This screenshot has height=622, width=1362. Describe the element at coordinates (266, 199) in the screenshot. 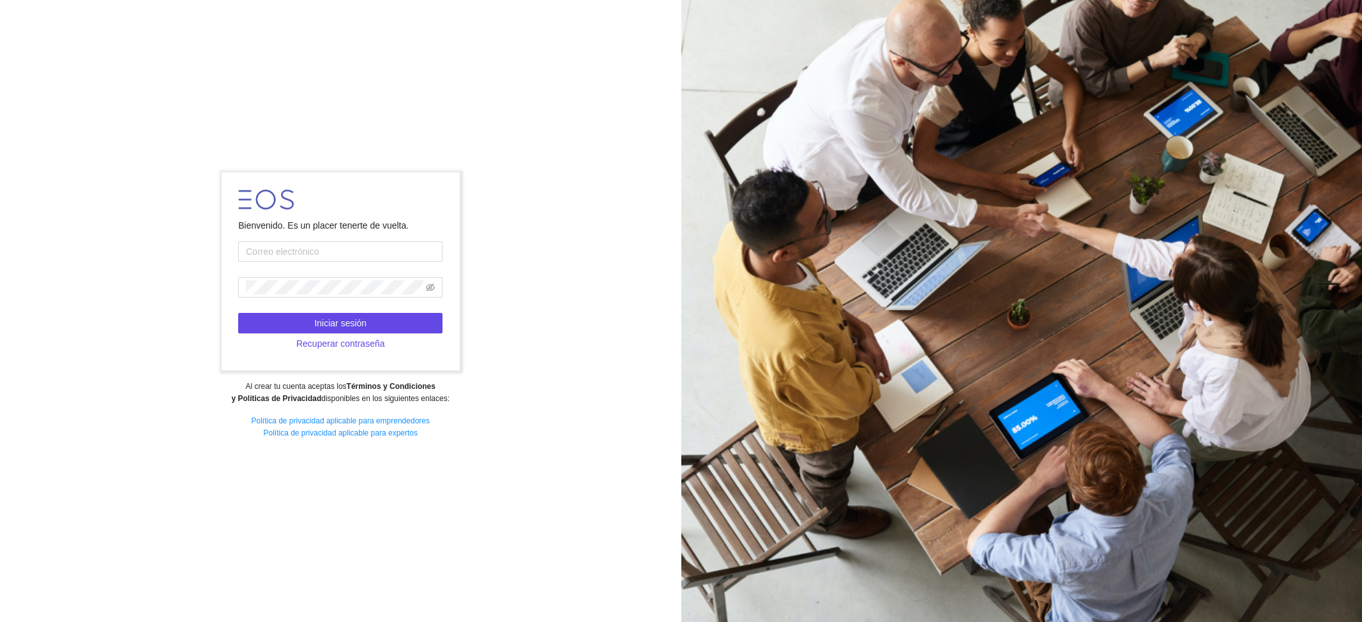

I see `img: LOGO` at that location.